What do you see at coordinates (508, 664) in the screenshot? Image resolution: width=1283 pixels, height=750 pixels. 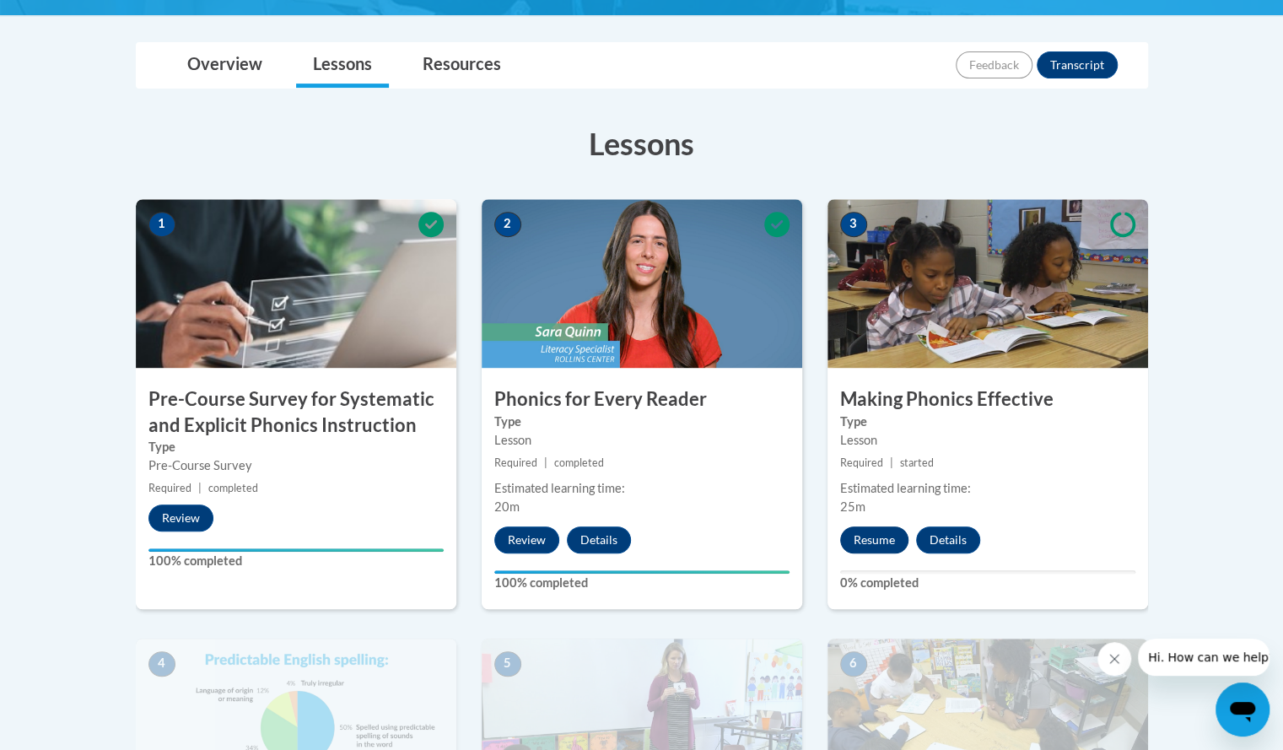 I see `span: 5` at bounding box center [508, 664].